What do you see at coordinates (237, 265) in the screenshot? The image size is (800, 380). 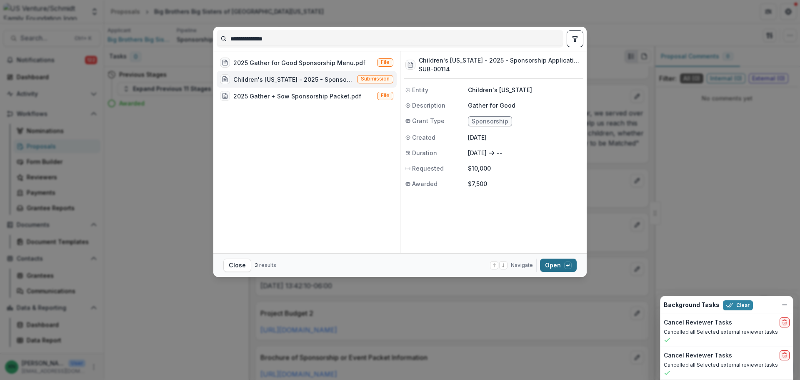 I see `button: Close` at bounding box center [237, 265].